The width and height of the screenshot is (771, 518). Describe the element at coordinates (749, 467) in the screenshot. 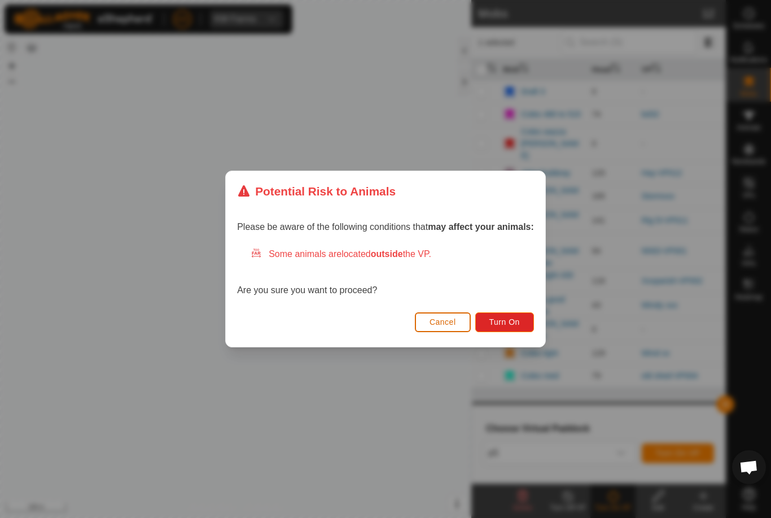

I see `a: Open chat` at that location.